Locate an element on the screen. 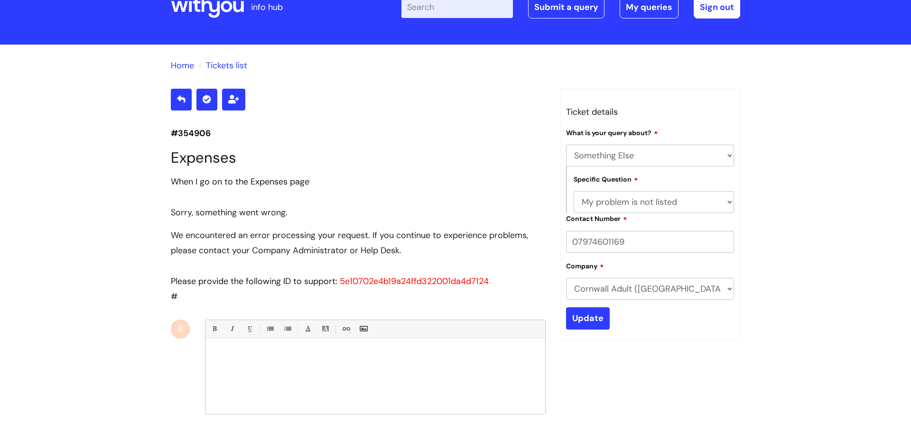 This screenshot has height=432, width=911. a: Link is located at coordinates (346, 329).